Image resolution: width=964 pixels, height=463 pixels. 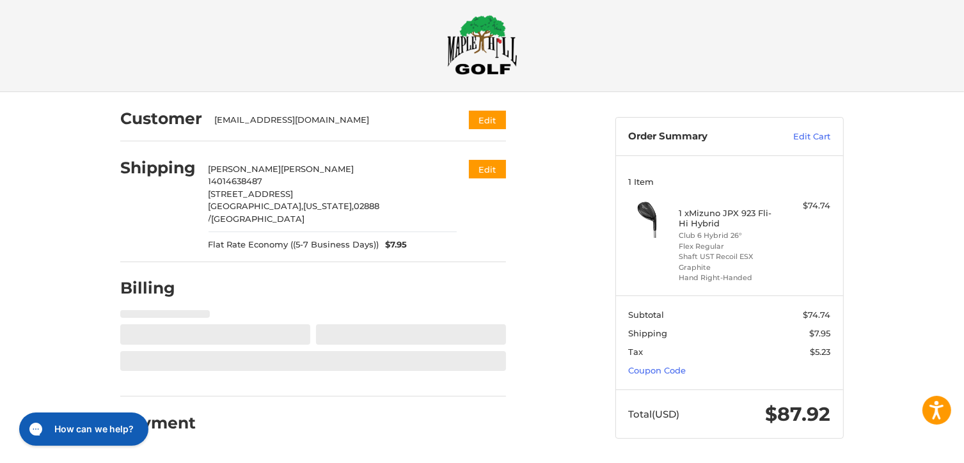 What do you see at coordinates (806, 206) in the screenshot?
I see `div: $74.74` at bounding box center [806, 206].